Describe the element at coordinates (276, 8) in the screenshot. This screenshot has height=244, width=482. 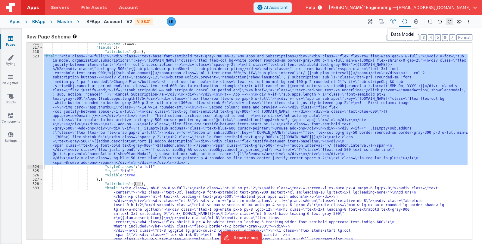
I see `span: AI Assistant` at that location.